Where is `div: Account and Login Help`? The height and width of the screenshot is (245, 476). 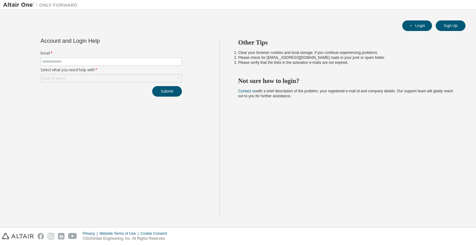
div: Account and Login Help is located at coordinates (97, 41).